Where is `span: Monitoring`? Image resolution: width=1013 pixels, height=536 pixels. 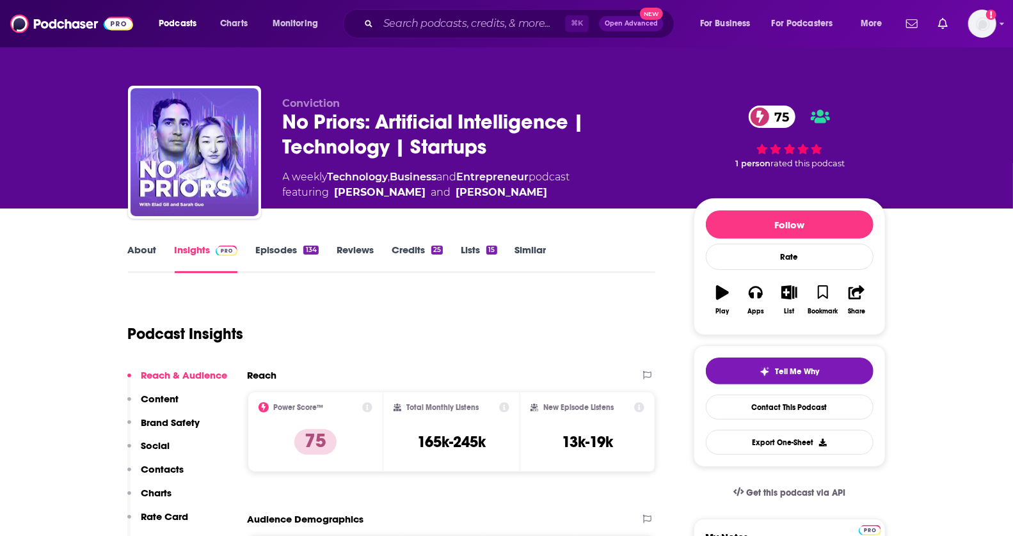
span: Monitoring is located at coordinates (295, 24).